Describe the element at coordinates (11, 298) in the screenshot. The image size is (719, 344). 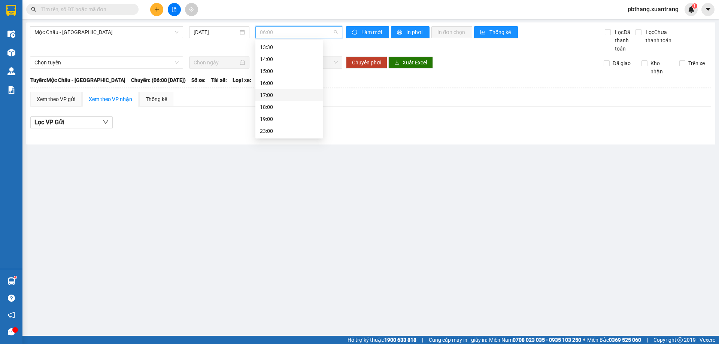
I see `span: question-circle` at that location.